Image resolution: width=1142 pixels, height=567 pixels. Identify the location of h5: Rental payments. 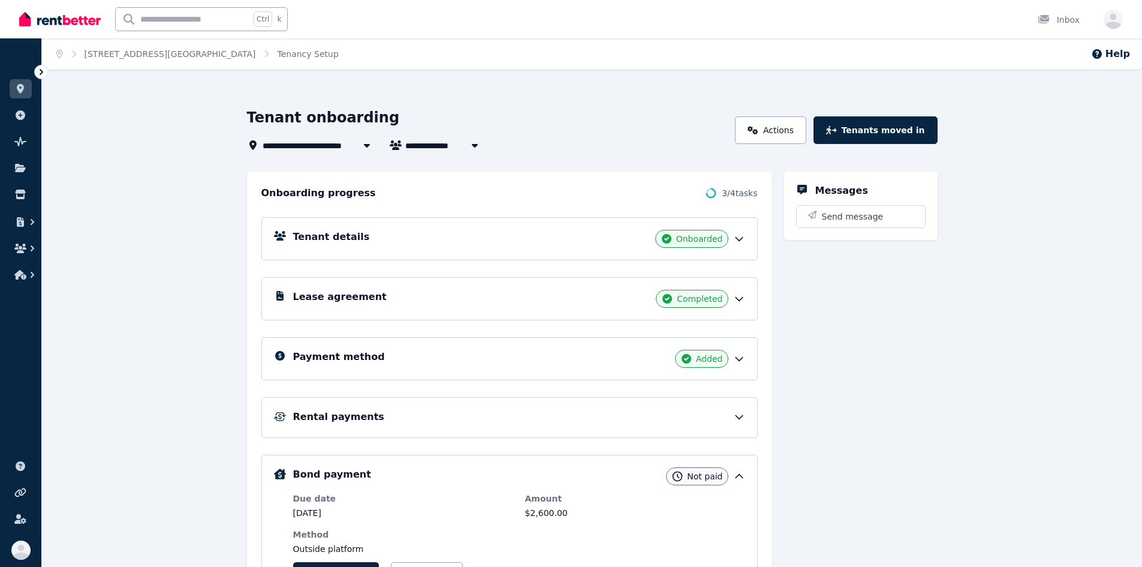
(339, 417).